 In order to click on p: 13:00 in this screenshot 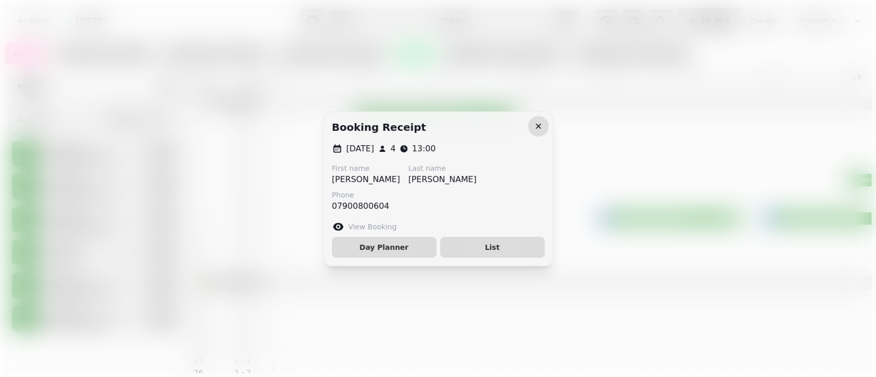, I will do `click(424, 149)`.